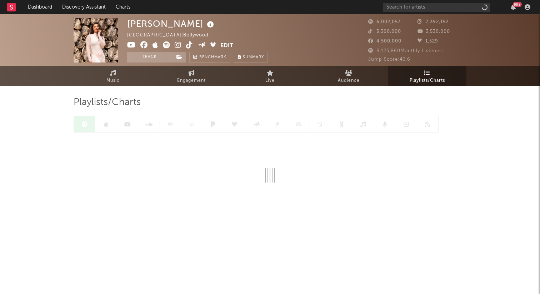  Describe the element at coordinates (251, 57) in the screenshot. I see `button: Summary` at that location.